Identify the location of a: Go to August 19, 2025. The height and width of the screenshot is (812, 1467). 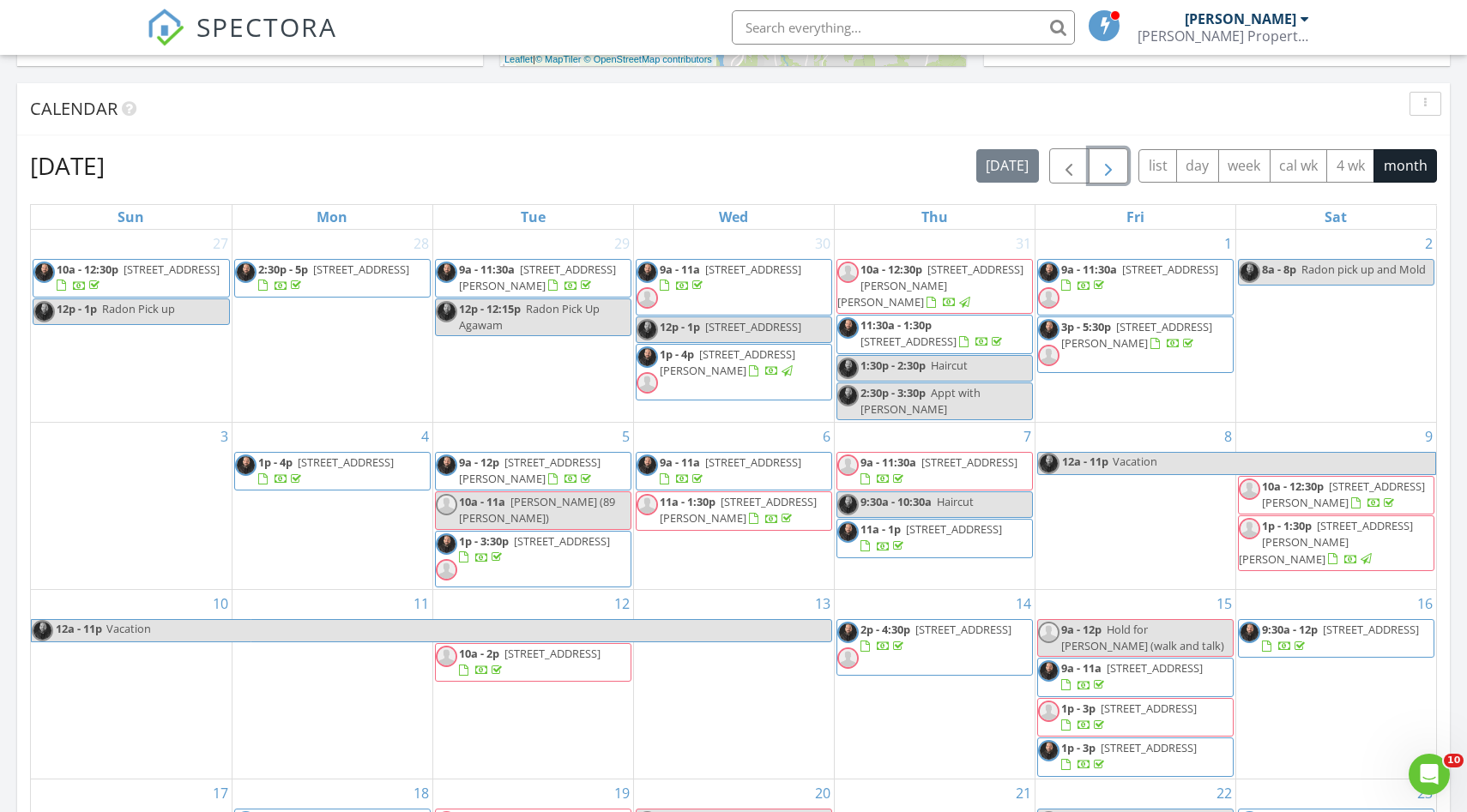
(622, 793).